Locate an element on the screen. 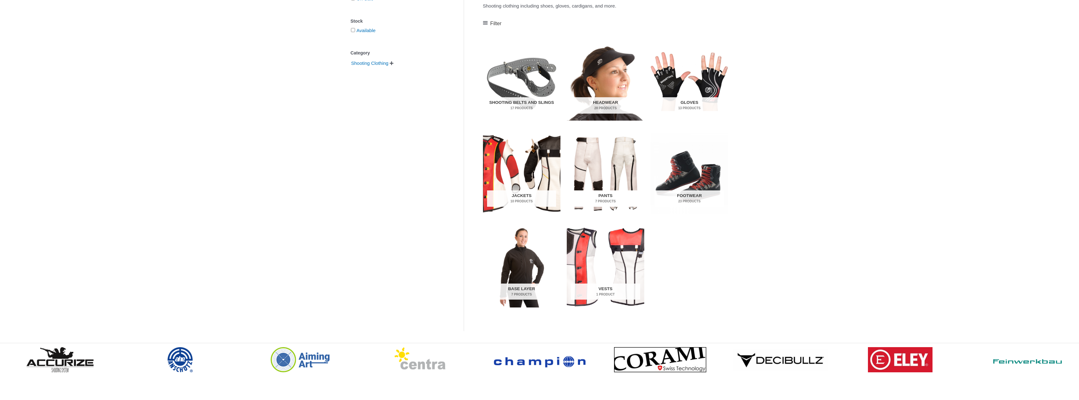  a: Visit product category Jackets is located at coordinates (521, 174).